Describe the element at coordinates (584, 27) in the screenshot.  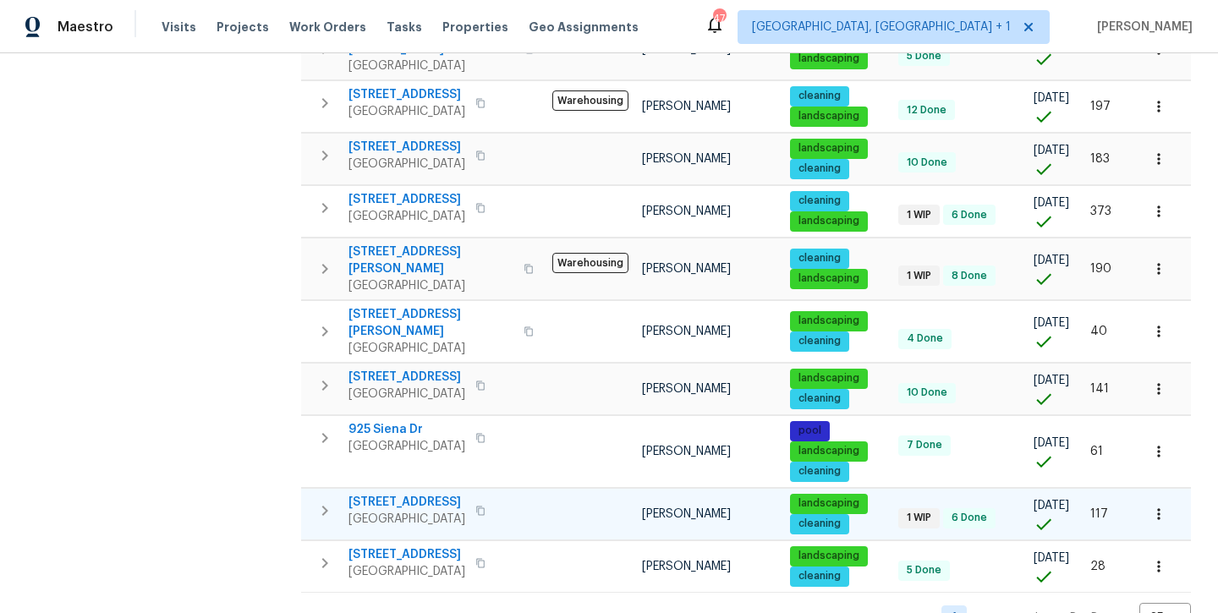
I see `span: Geo Assignments` at that location.